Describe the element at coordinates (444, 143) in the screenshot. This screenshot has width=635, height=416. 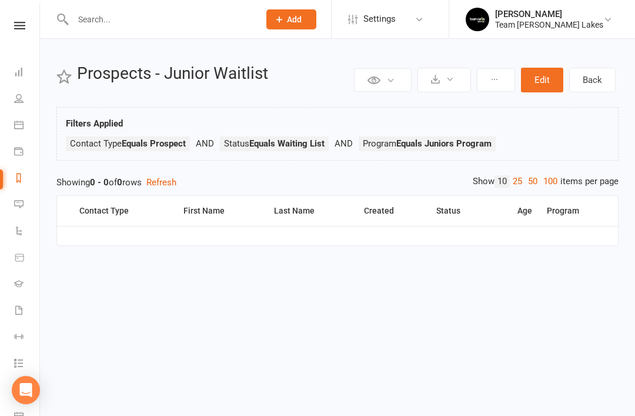
I see `strong: Equals Juniors Program` at that location.